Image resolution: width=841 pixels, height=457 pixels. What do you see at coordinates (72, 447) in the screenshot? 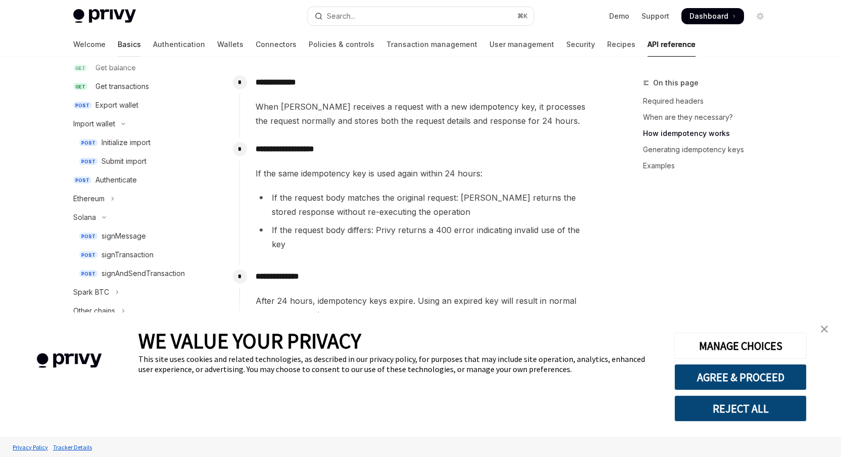
I see `a: Tracker Details` at bounding box center [72, 447].